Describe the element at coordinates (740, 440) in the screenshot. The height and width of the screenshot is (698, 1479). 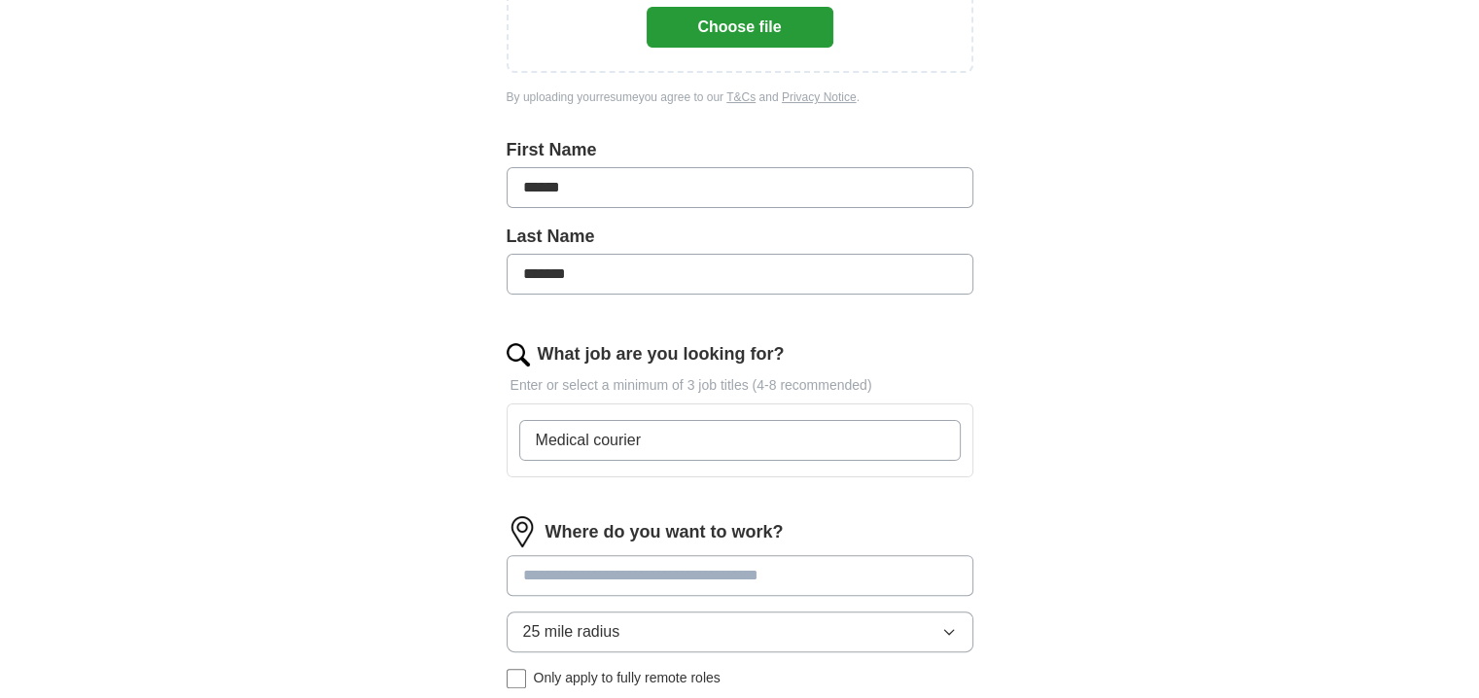
I see `input: Type a job title and press enter` at that location.